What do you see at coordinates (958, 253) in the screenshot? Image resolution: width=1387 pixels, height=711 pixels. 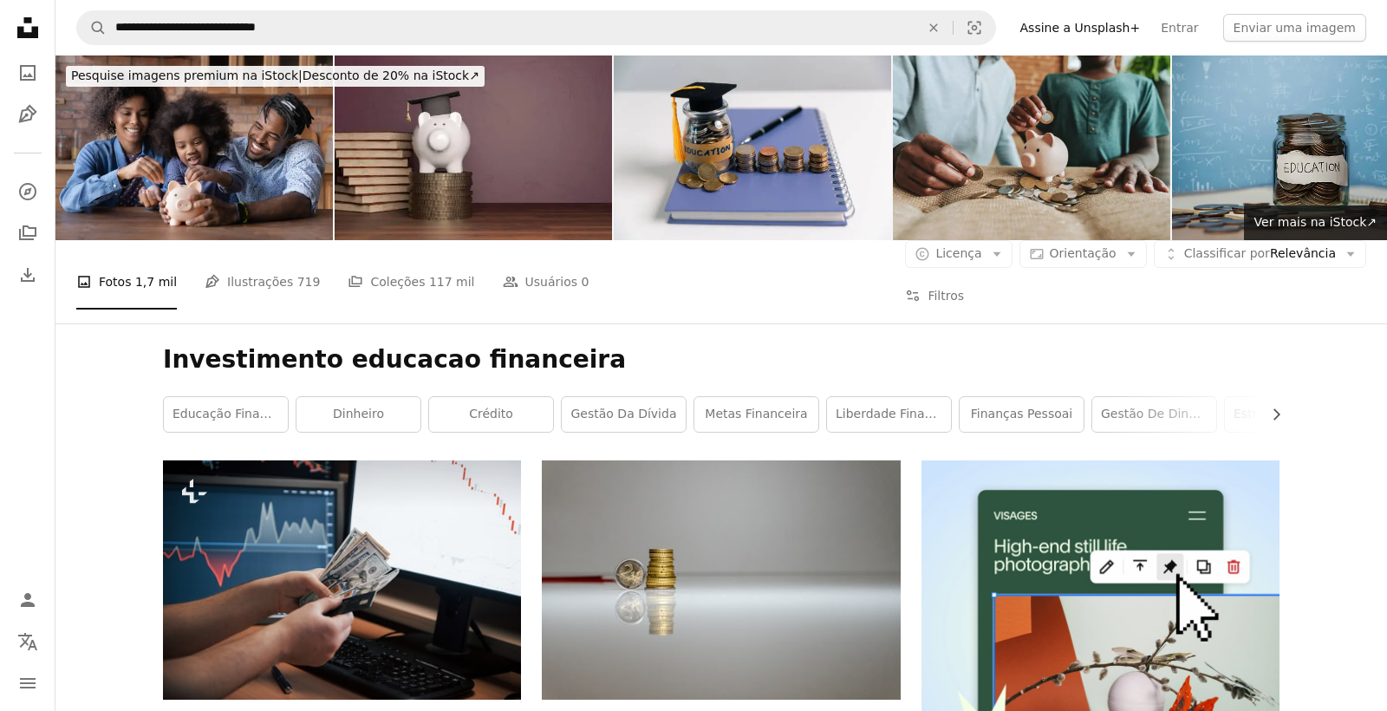 I see `span: Licença` at bounding box center [958, 253].